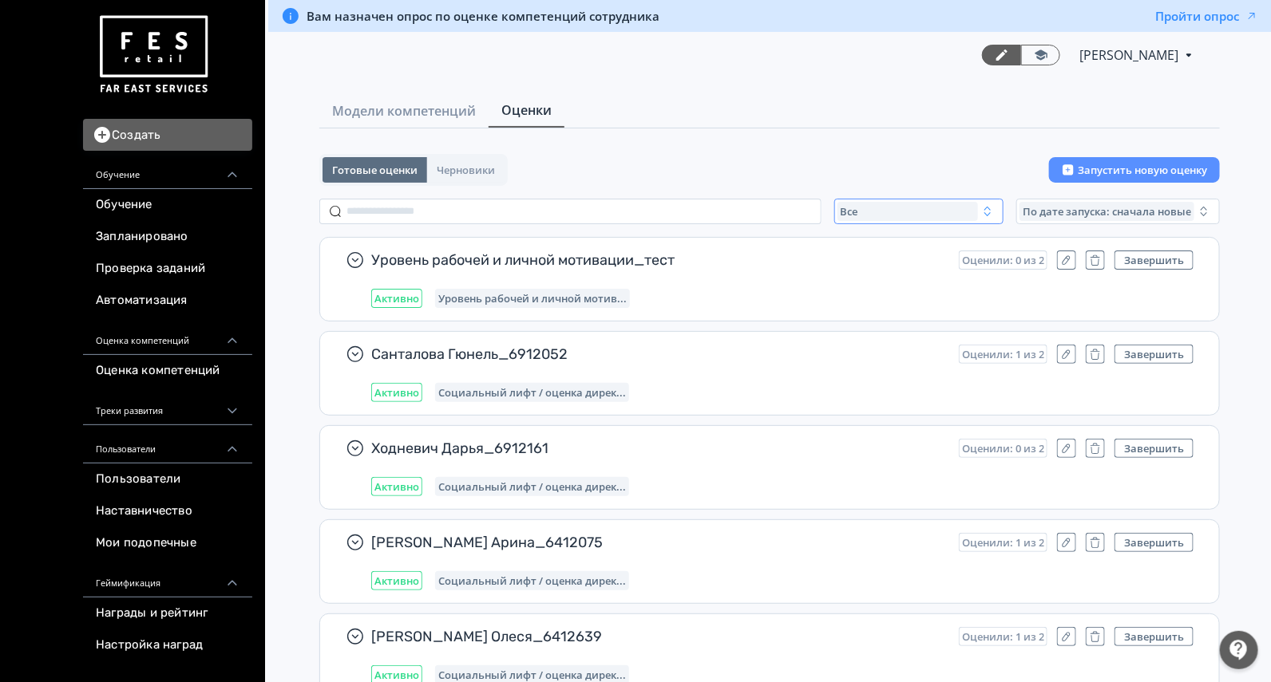 The width and height of the screenshot is (1271, 682). Describe the element at coordinates (465, 170) in the screenshot. I see `span: Черновики` at that location.